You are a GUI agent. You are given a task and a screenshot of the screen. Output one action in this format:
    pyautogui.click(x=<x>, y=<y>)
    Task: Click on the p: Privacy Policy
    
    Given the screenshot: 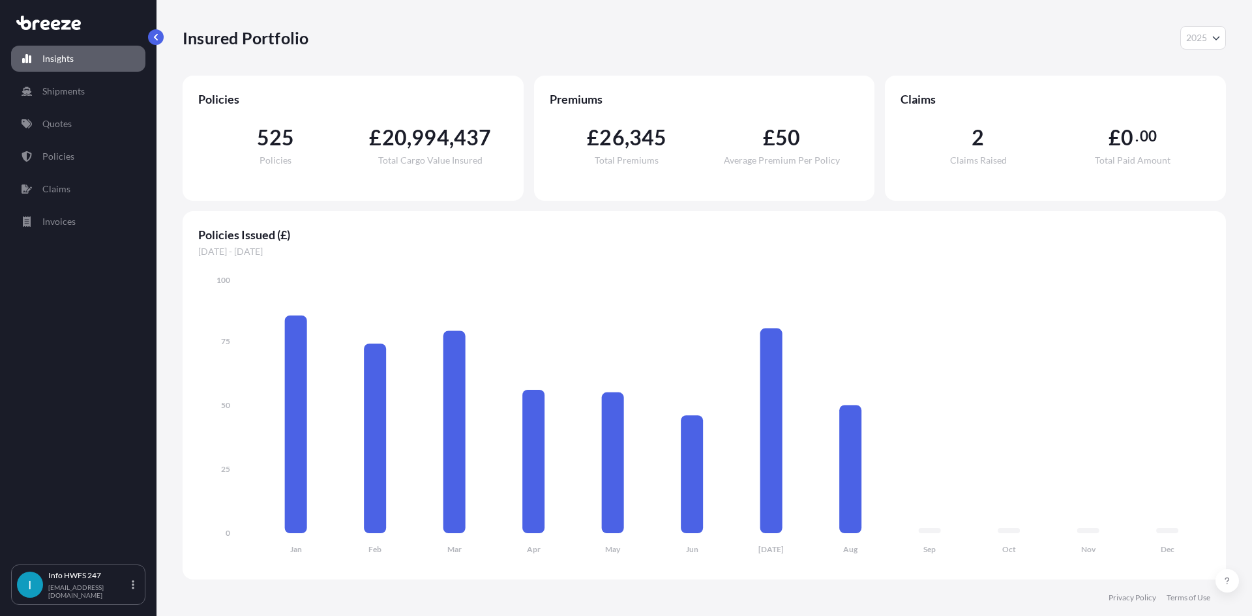 What is the action you would take?
    pyautogui.click(x=1132, y=598)
    